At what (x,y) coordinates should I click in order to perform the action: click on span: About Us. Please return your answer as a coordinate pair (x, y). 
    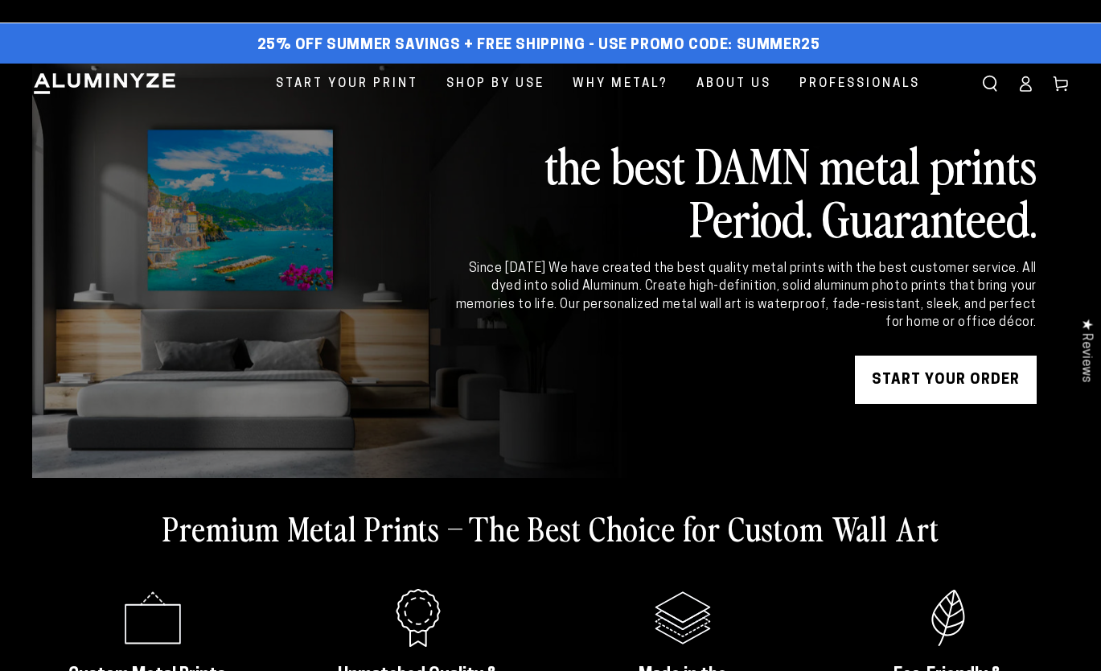
    Looking at the image, I should click on (734, 84).